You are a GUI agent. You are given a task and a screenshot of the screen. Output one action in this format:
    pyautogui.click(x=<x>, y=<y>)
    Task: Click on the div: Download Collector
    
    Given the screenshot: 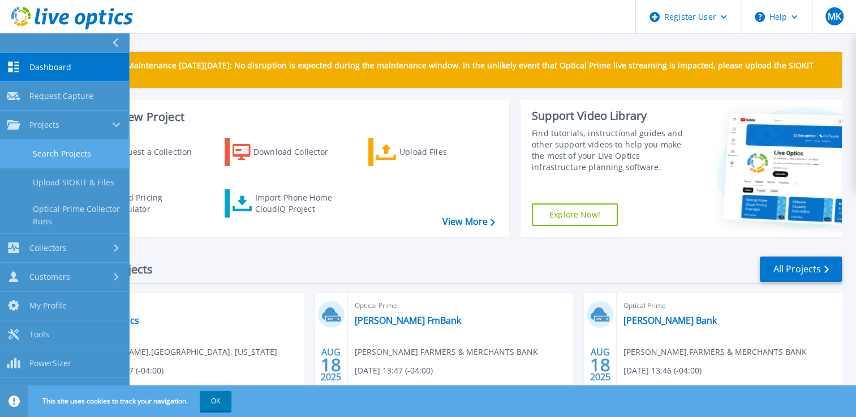 What is the action you would take?
    pyautogui.click(x=299, y=152)
    